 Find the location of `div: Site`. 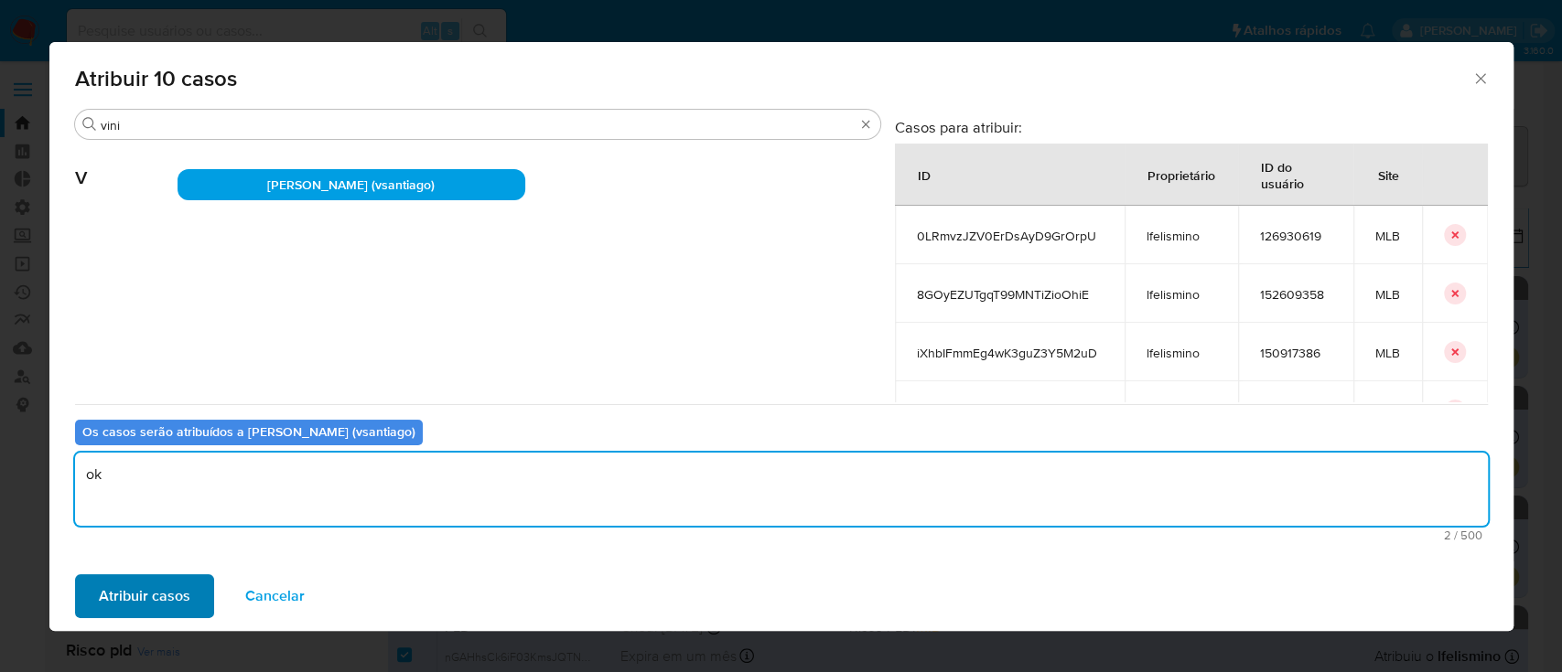

div: Site is located at coordinates (1388, 175).